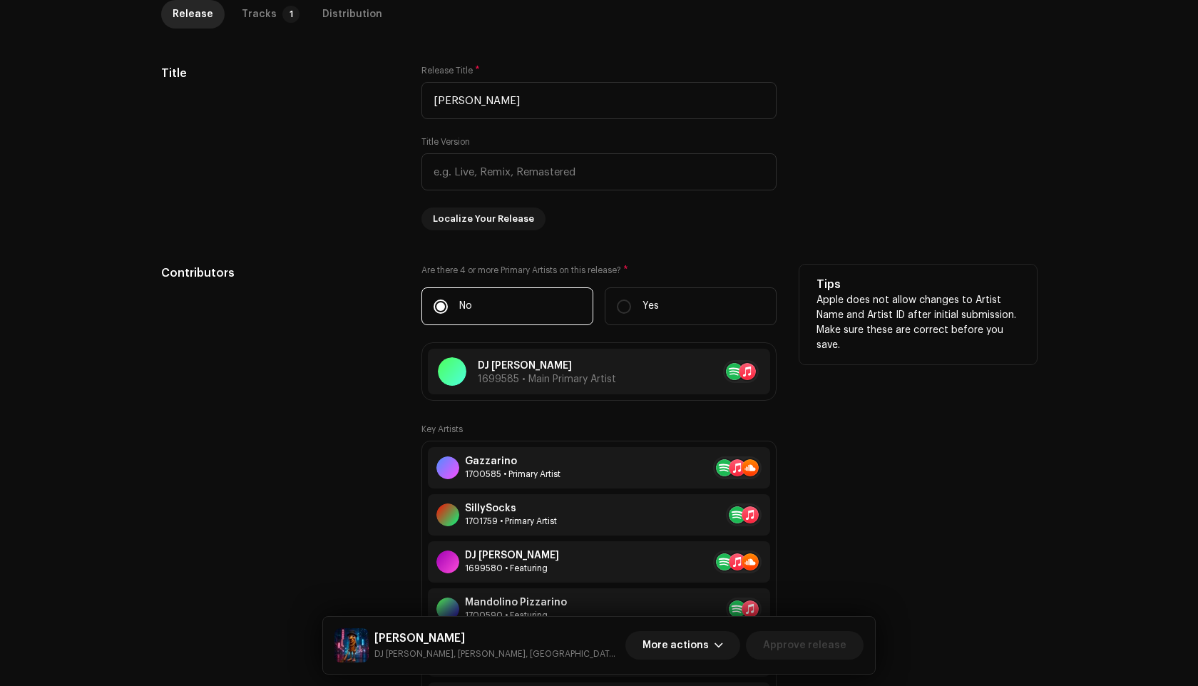 The height and width of the screenshot is (686, 1198). What do you see at coordinates (675, 645) in the screenshot?
I see `span: More actions` at bounding box center [675, 645].